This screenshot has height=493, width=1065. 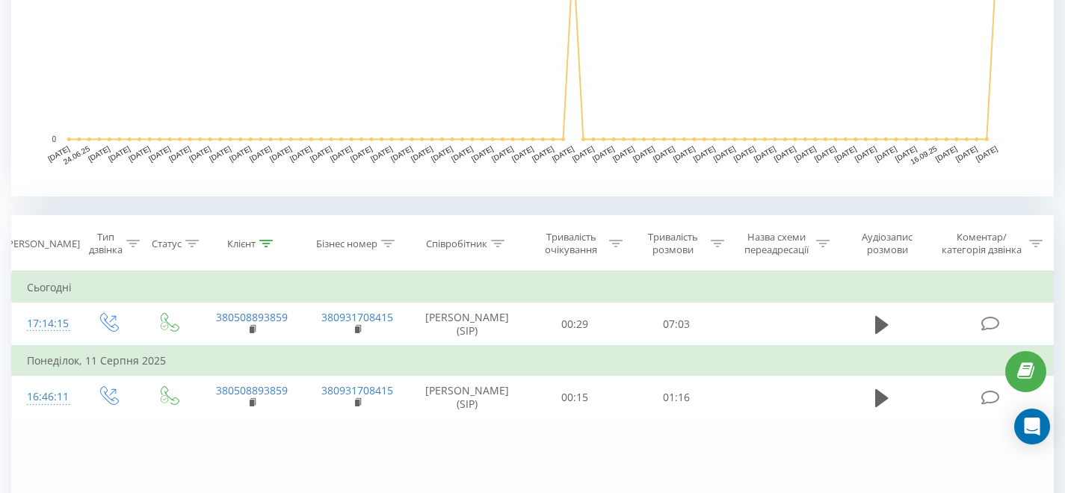 What do you see at coordinates (167, 244) in the screenshot?
I see `div: Статус` at bounding box center [167, 244].